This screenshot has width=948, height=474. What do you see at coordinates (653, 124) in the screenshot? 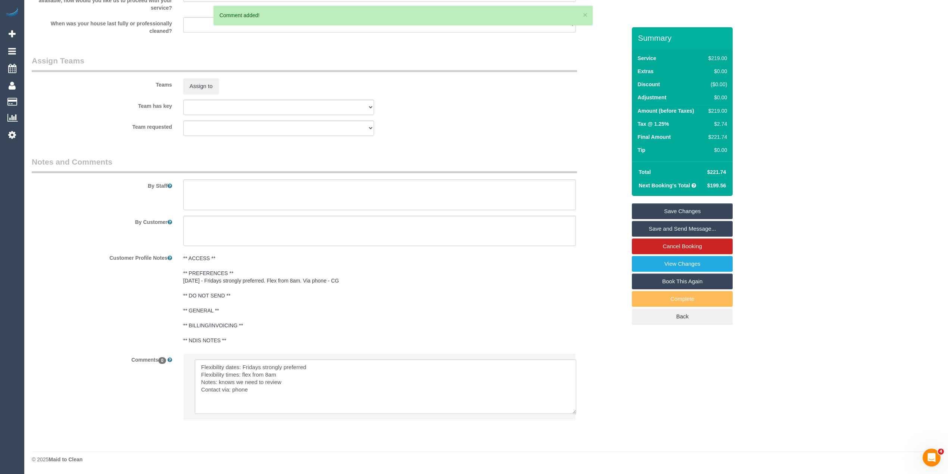
I see `label: Tax @ 1.25%` at bounding box center [653, 124].